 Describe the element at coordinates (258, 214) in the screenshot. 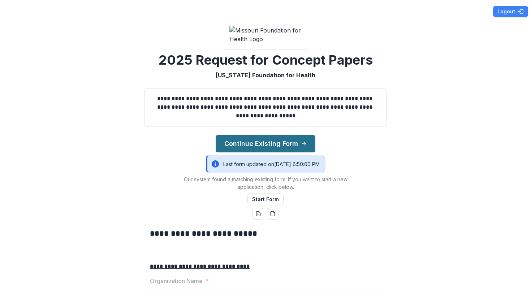

I see `button: word-download` at that location.